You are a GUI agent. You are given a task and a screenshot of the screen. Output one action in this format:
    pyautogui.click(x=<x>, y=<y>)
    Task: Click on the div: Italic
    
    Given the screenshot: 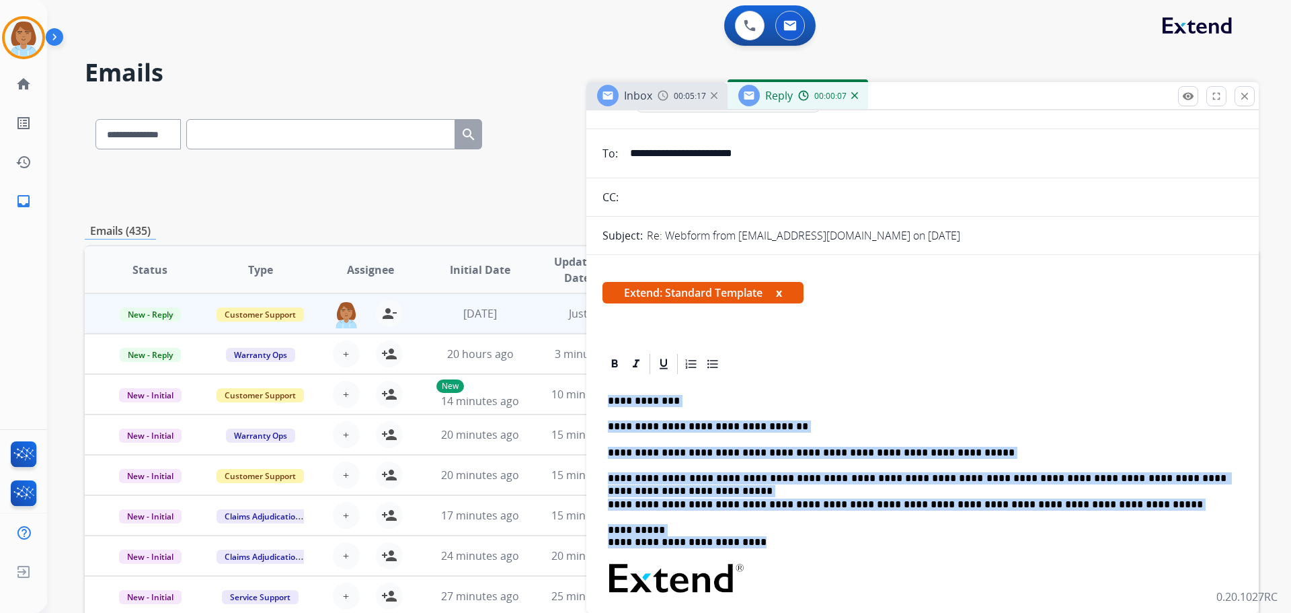 What is the action you would take?
    pyautogui.click(x=636, y=364)
    